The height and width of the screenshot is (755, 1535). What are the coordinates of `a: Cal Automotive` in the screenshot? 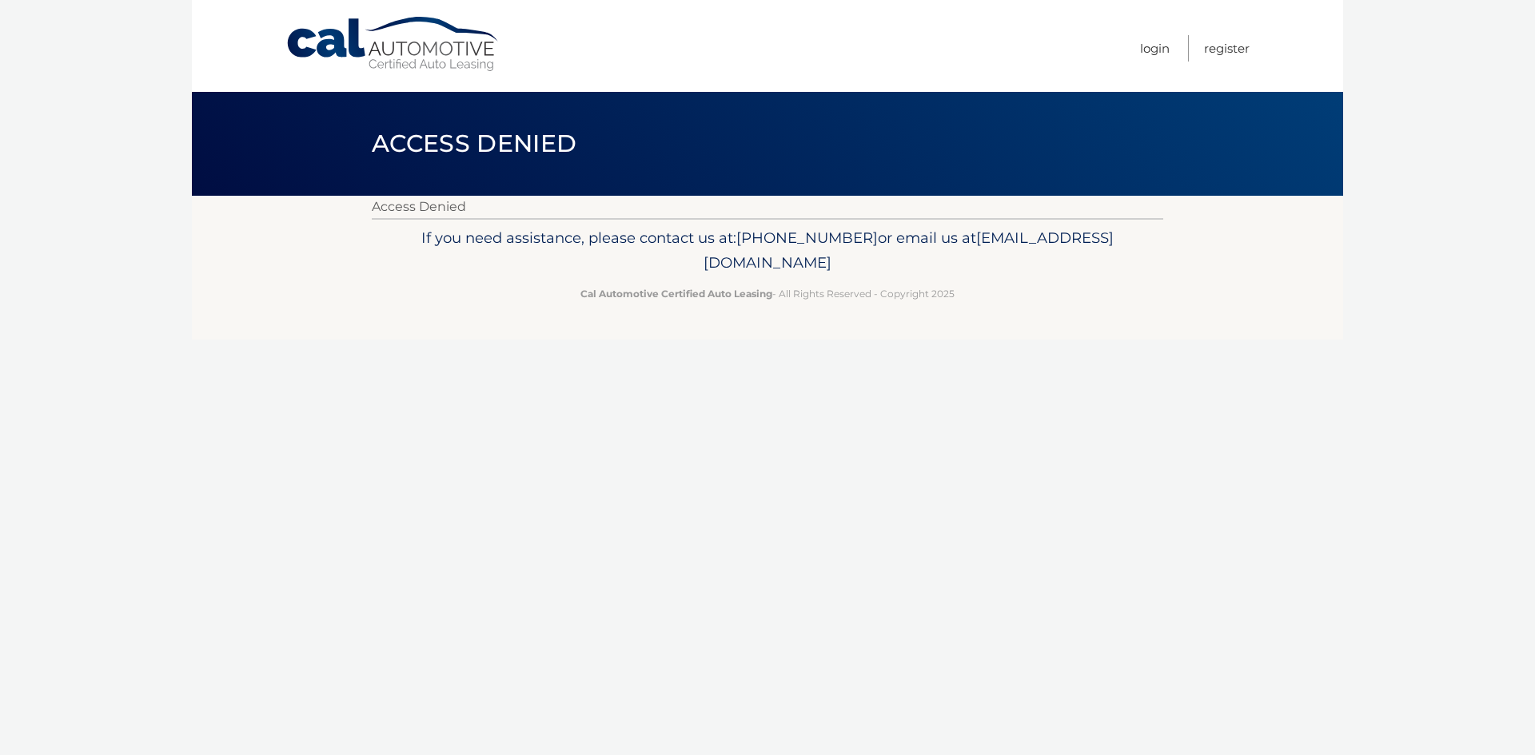 It's located at (393, 44).